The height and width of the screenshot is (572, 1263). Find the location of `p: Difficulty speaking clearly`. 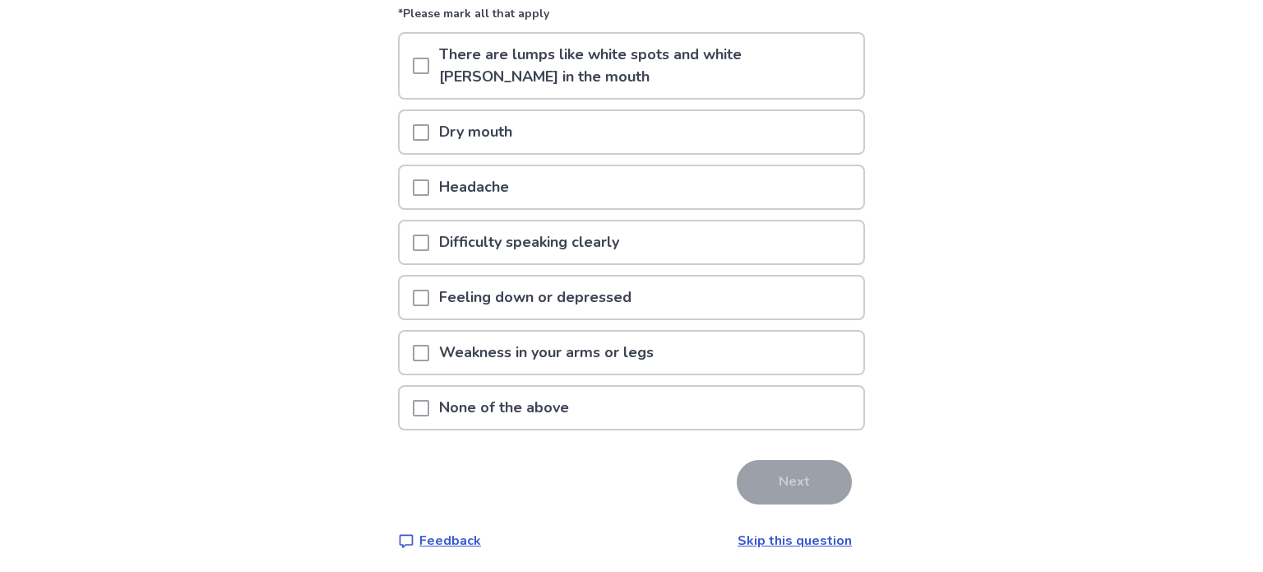

p: Difficulty speaking clearly is located at coordinates (529, 242).